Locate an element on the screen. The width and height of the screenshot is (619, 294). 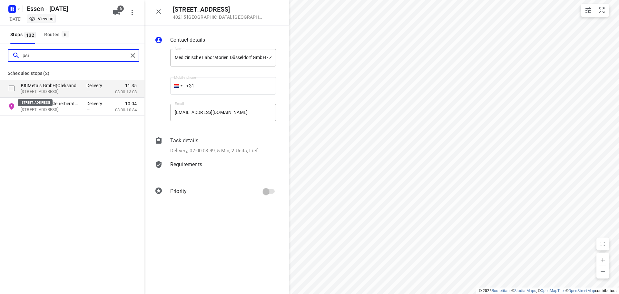
p: Task details is located at coordinates (184, 141).